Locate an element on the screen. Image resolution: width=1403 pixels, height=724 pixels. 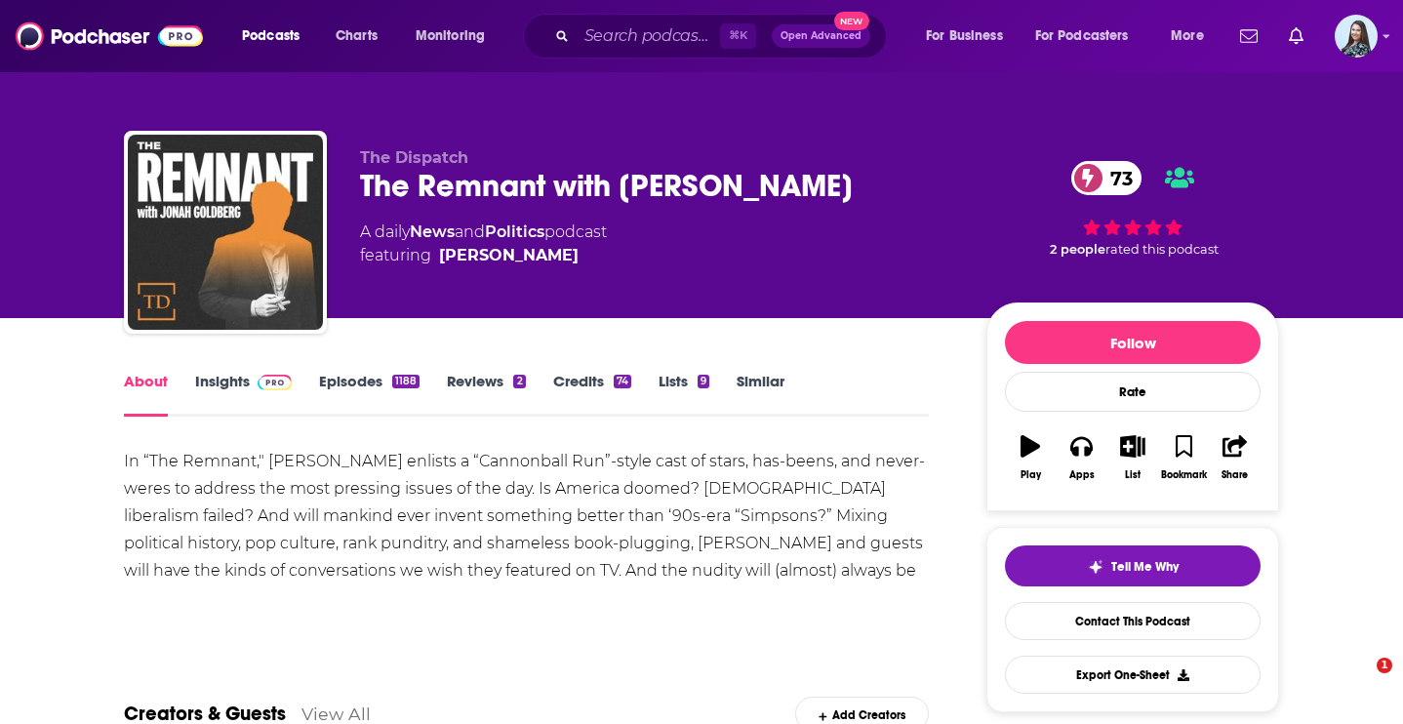
div: Apps is located at coordinates (1082, 475).